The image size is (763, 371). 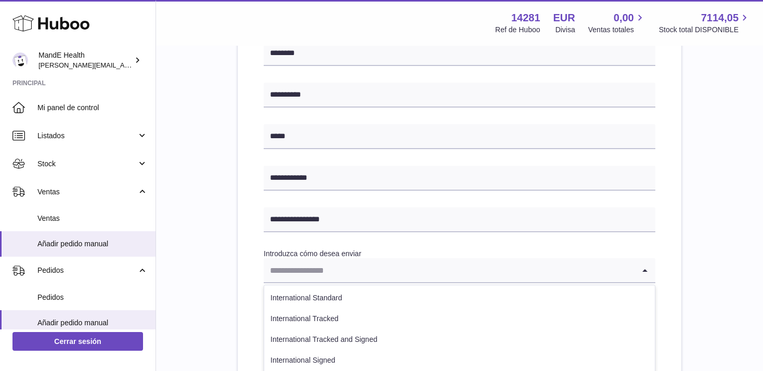 What do you see at coordinates (517, 30) in the screenshot?
I see `div: Ref de Huboo` at bounding box center [517, 30].